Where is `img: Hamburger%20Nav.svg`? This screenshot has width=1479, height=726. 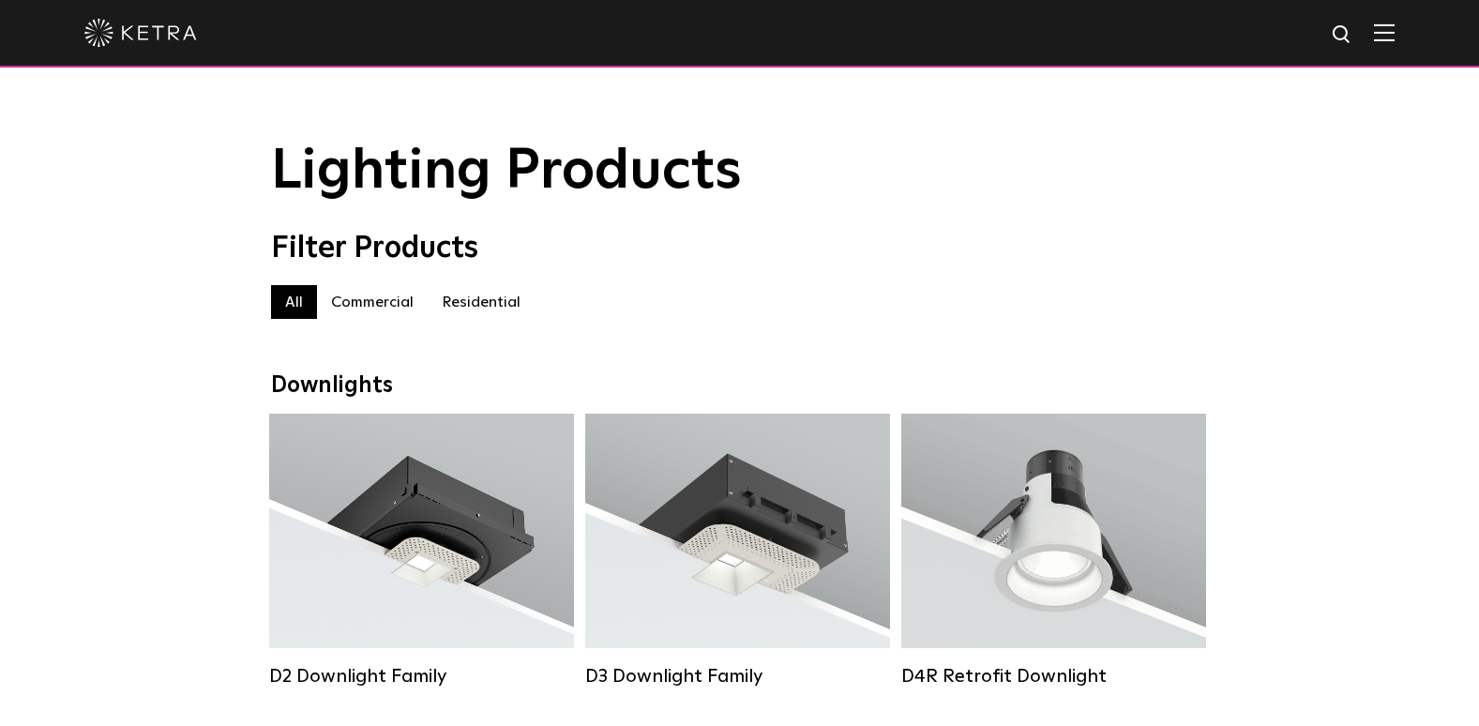
img: Hamburger%20Nav.svg is located at coordinates (1385, 32).